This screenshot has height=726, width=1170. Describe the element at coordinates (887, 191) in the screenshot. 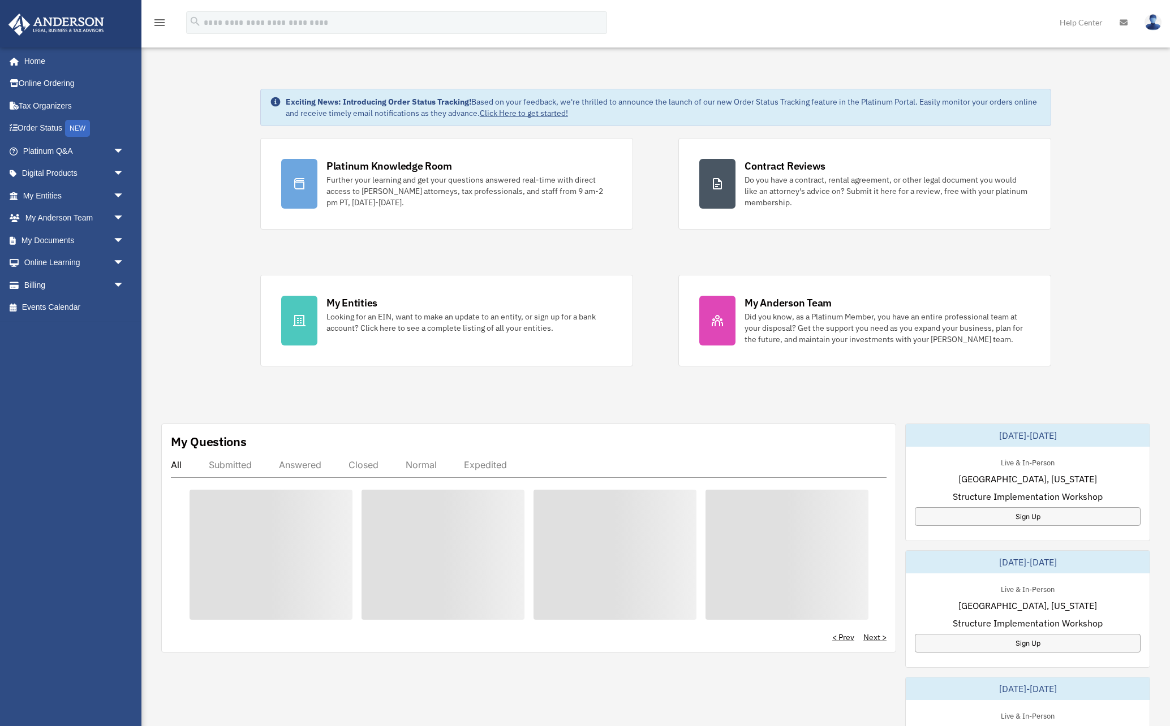

I see `div: Do you have a contract, rental agreement, or other legal document you would like an attorney's ad...` at that location.